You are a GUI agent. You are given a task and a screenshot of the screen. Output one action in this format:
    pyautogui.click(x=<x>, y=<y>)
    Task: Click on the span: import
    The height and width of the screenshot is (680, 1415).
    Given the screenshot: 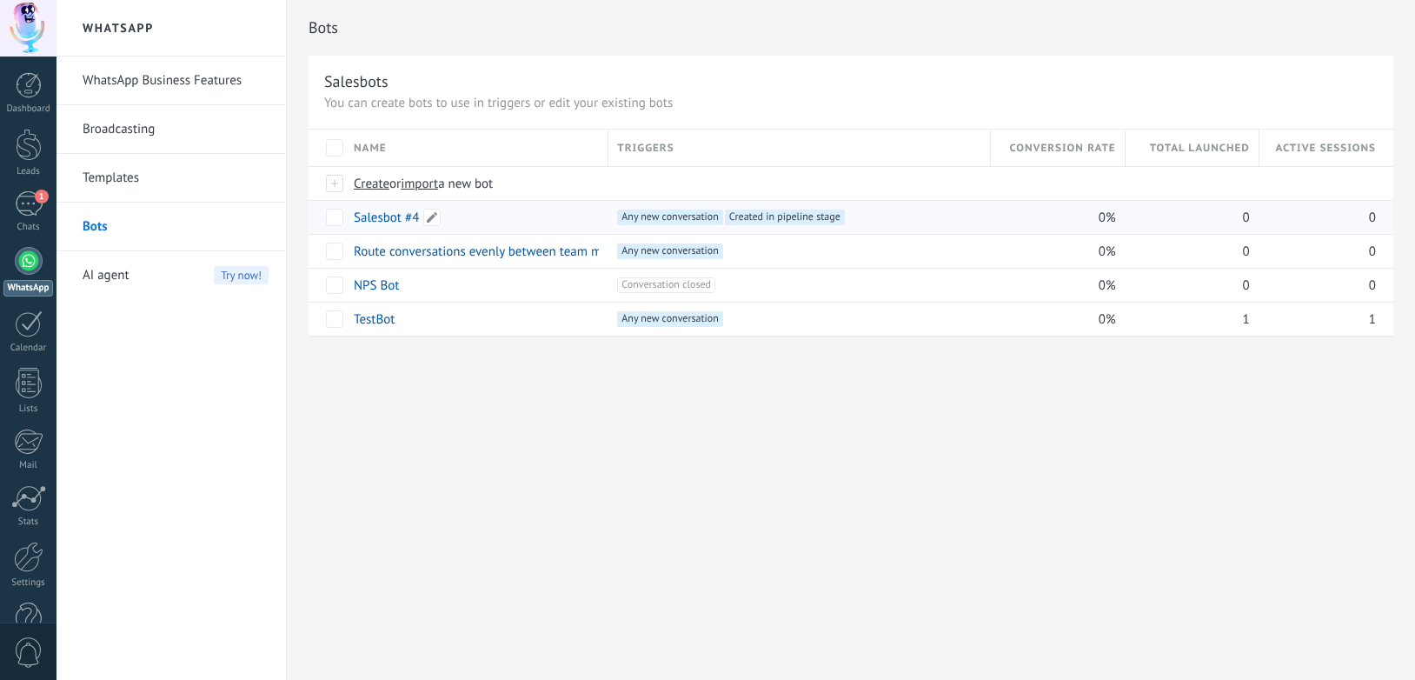 What is the action you would take?
    pyautogui.click(x=419, y=183)
    